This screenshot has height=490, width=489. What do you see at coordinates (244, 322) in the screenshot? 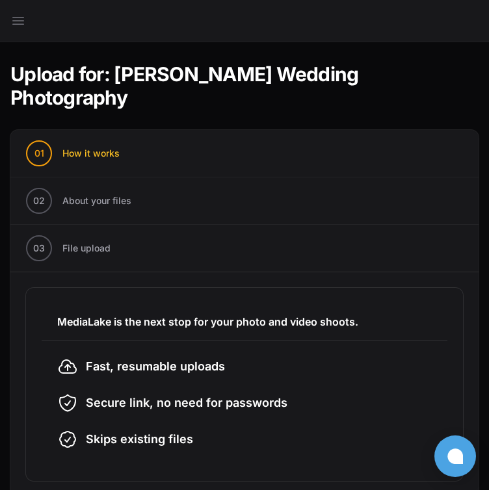
I see `h3: MediaLake is the next stop for your photo and video shoots.` at bounding box center [244, 322].